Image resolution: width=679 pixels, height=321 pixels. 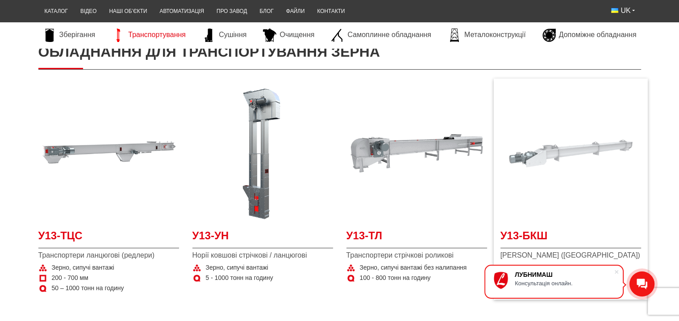 I want to click on span: Металоконструкції, so click(x=495, y=35).